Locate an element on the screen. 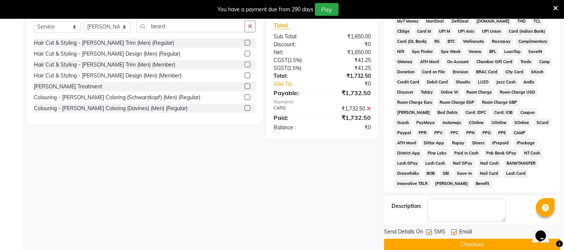 The height and width of the screenshot is (250, 564). span: PayMaya is located at coordinates (426, 123).